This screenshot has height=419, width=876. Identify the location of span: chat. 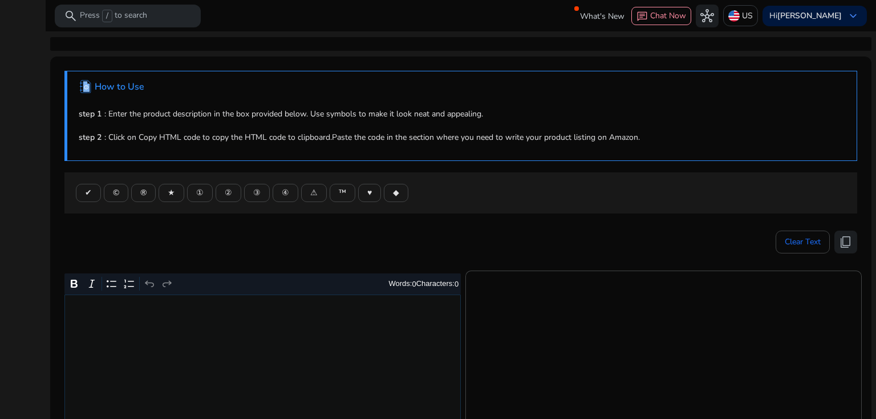
(642, 17).